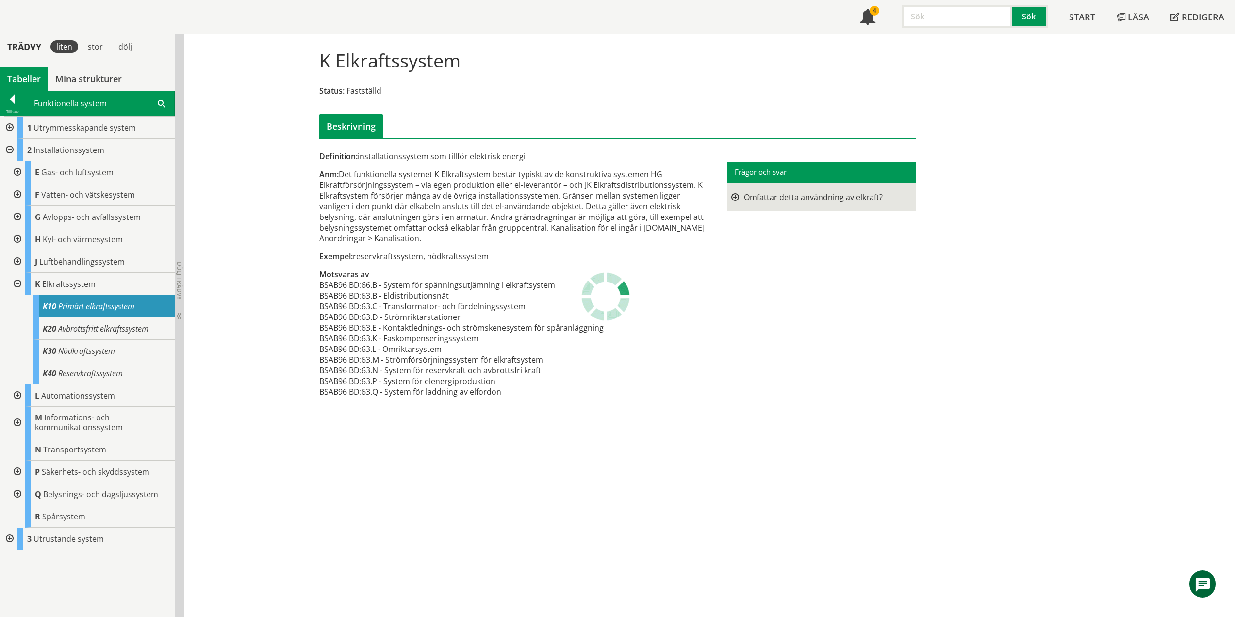 Image resolution: width=1235 pixels, height=617 pixels. I want to click on span: Anm:, so click(329, 174).